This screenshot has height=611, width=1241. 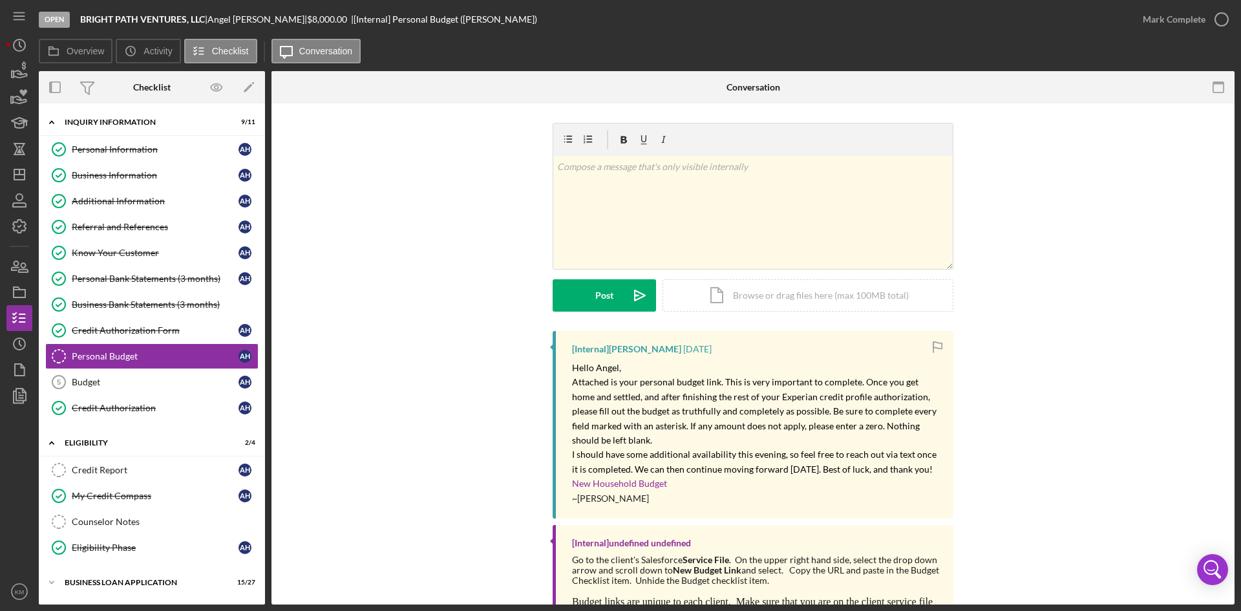 What do you see at coordinates (316, 51) in the screenshot?
I see `button: Conversation` at bounding box center [316, 51].